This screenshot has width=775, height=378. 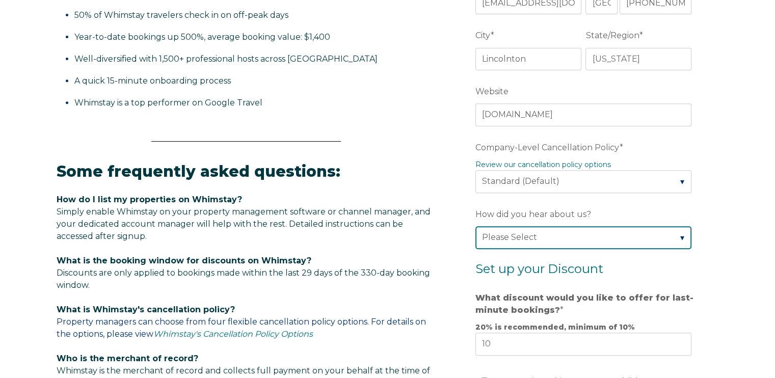 What do you see at coordinates (243, 224) in the screenshot?
I see `span: Simply enable Whimstay on your property management software or channel manager, and your dedicate...` at bounding box center [243, 224].